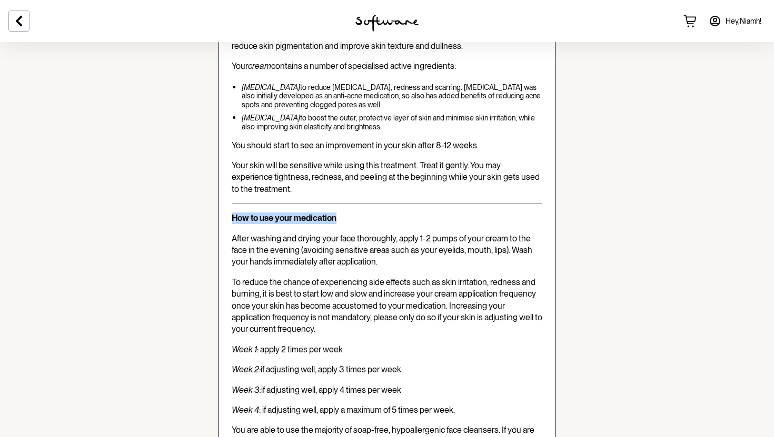  I want to click on span: To reduce the chance of experiencing side effects such as skin irritation, redness and burning, i..., so click(387, 306).